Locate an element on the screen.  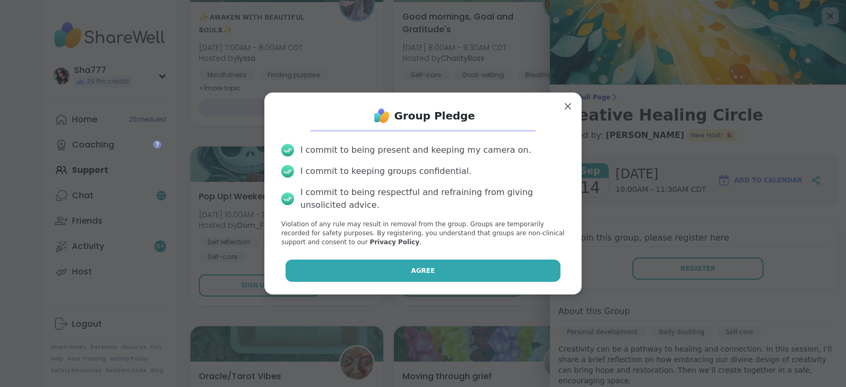
div: I commit to being respectful and refraining from giving unsolicited advice. is located at coordinates (433, 199).